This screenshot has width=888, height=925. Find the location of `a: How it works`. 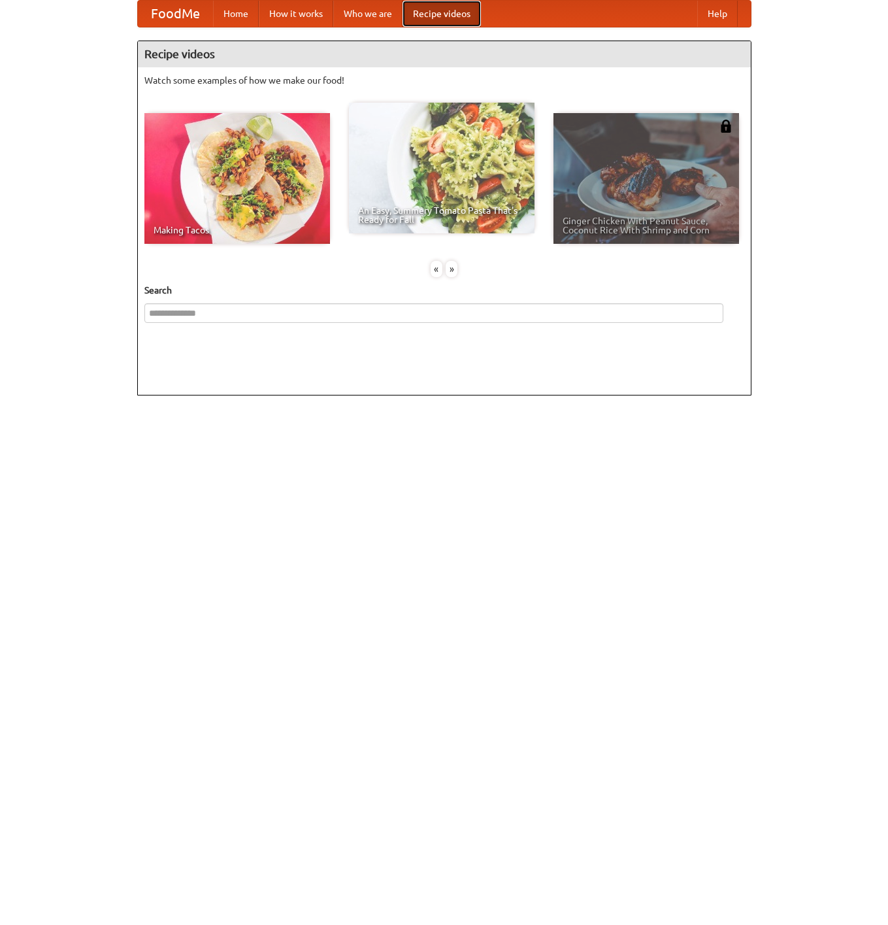

a: How it works is located at coordinates (296, 14).